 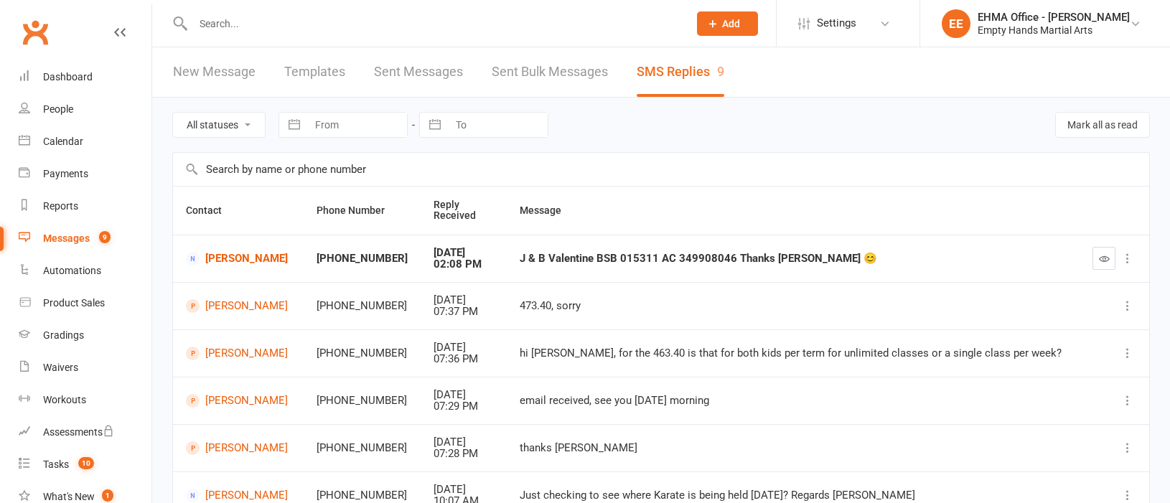 I want to click on th: Message, so click(x=793, y=210).